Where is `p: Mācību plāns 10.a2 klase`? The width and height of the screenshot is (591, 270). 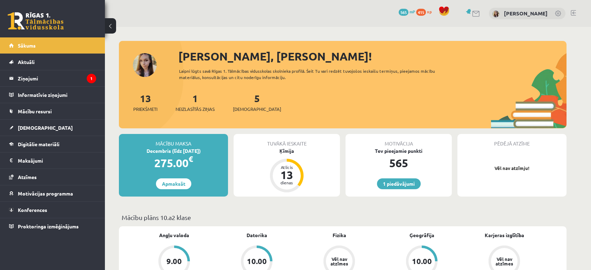
p: Mācību plāns 10.a2 klase is located at coordinates (343, 217).